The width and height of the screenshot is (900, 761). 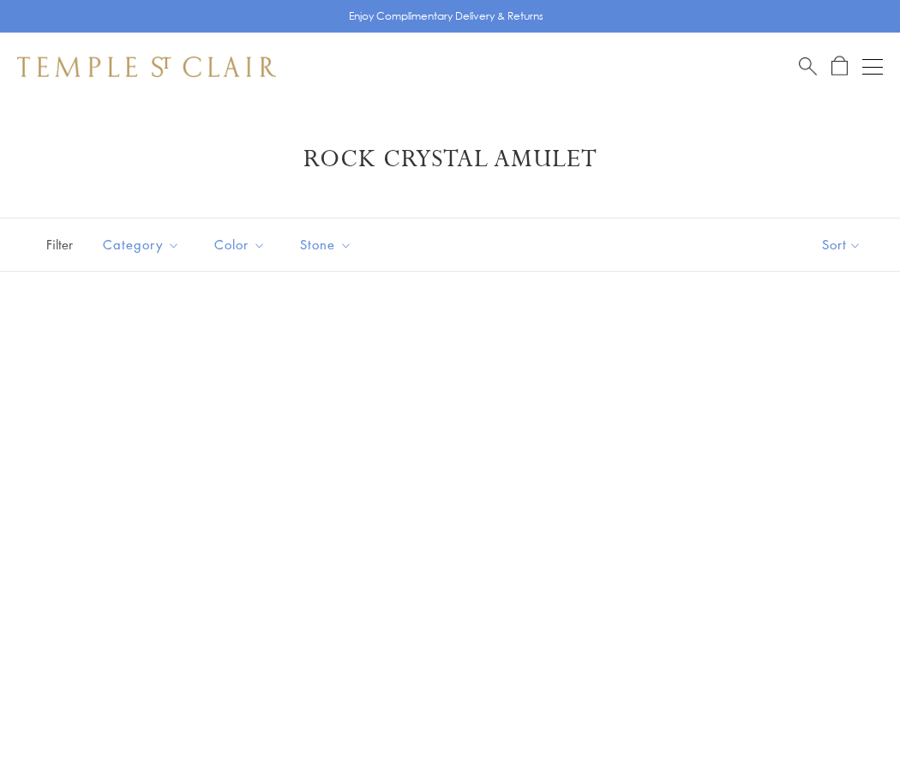 What do you see at coordinates (842, 244) in the screenshot?
I see `button: Show sort by` at bounding box center [842, 244].